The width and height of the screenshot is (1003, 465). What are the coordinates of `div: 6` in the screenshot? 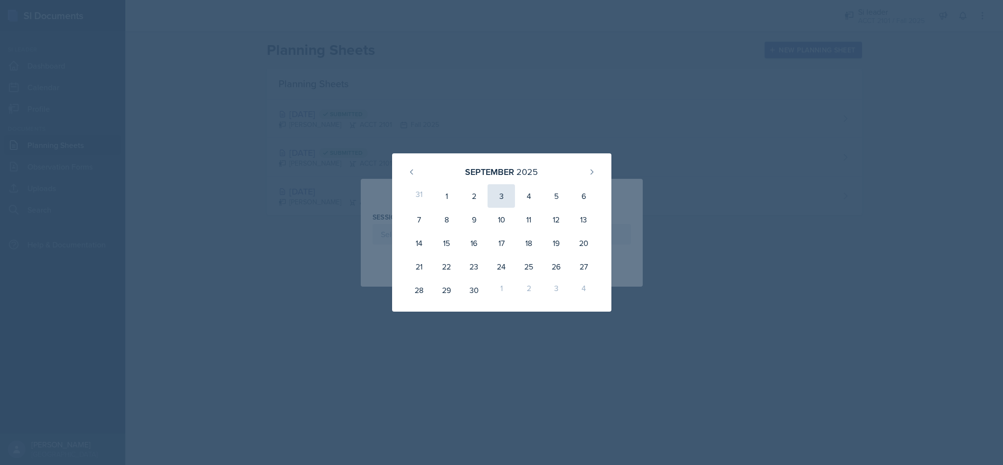 It's located at (584, 196).